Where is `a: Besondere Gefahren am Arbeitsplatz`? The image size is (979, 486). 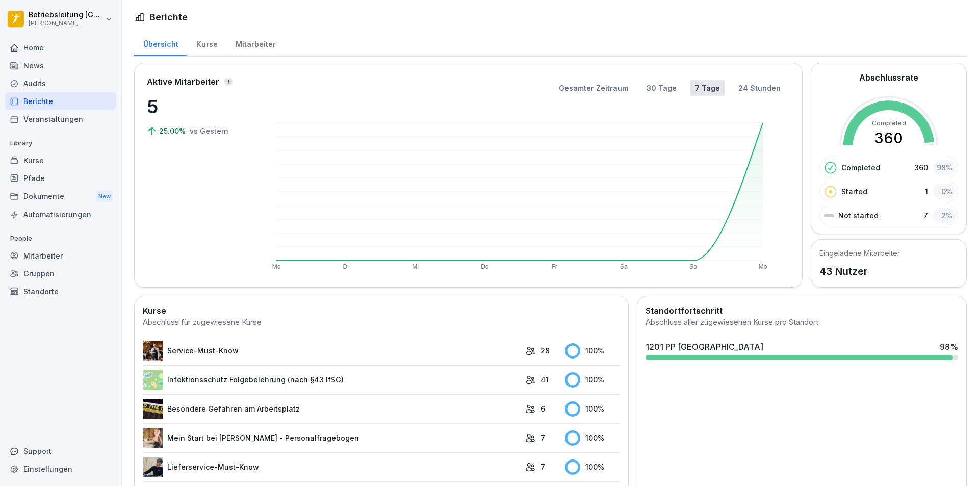 a: Besondere Gefahren am Arbeitsplatz is located at coordinates (331, 409).